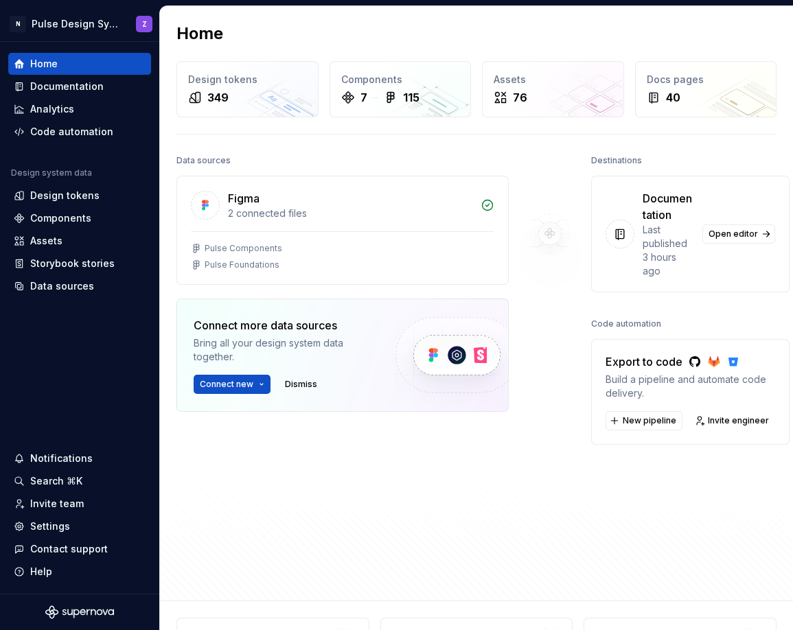 The height and width of the screenshot is (630, 793). What do you see at coordinates (690, 387) in the screenshot?
I see `div: Build a pipeline and automate code delivery.` at bounding box center [690, 387].